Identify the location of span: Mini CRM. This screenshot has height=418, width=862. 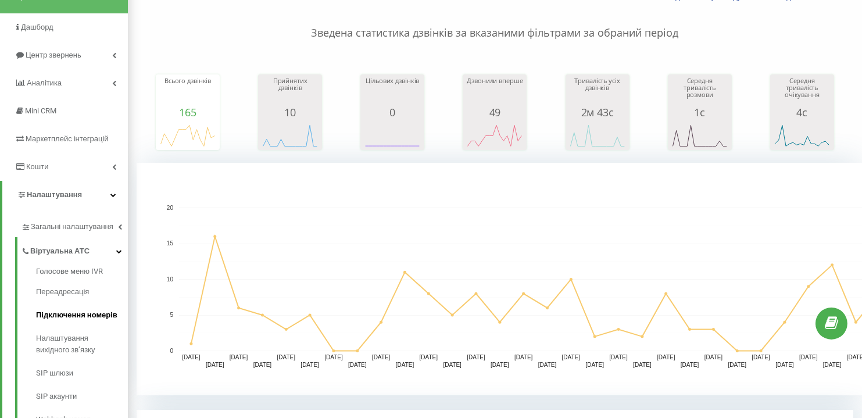
(41, 110).